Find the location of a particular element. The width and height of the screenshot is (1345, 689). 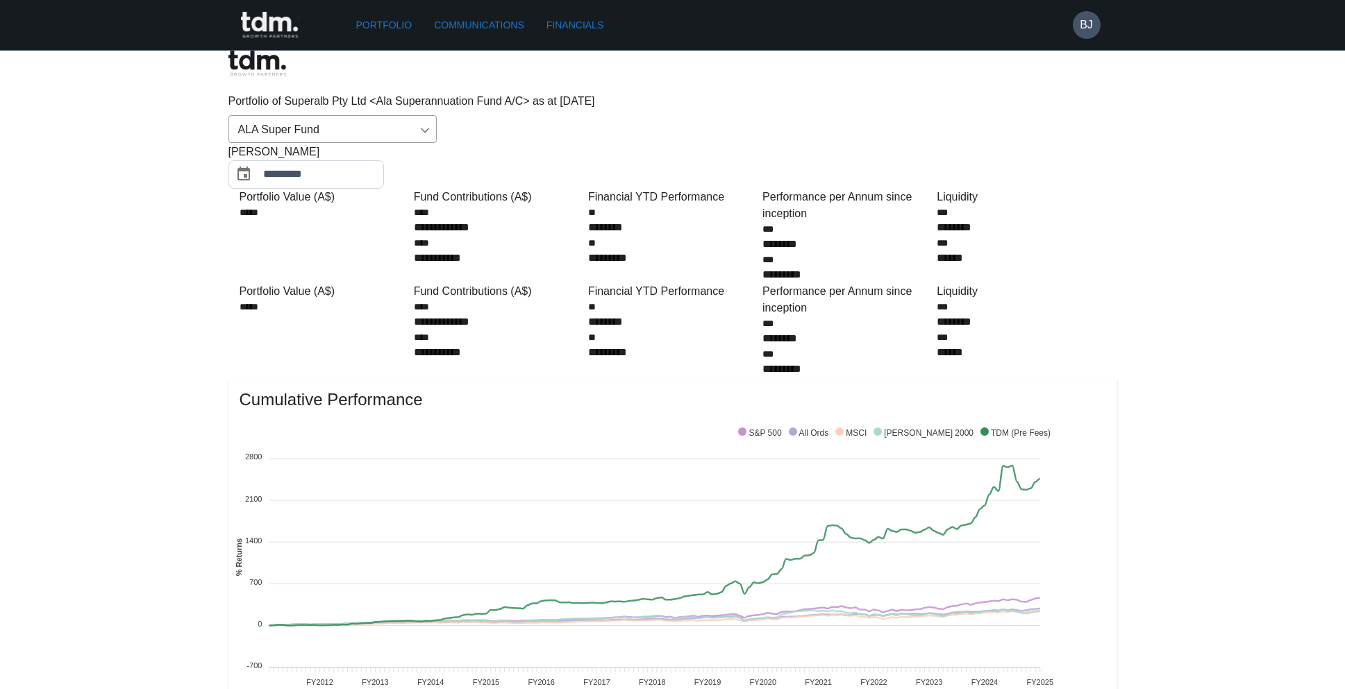

tspan: FY2018 is located at coordinates (652, 682).